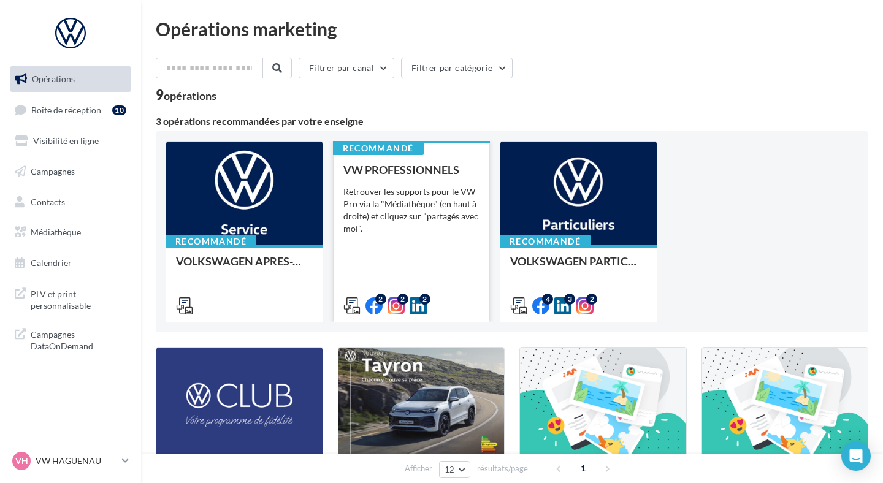 This screenshot has height=483, width=883. Describe the element at coordinates (119, 110) in the screenshot. I see `div: 10` at that location.